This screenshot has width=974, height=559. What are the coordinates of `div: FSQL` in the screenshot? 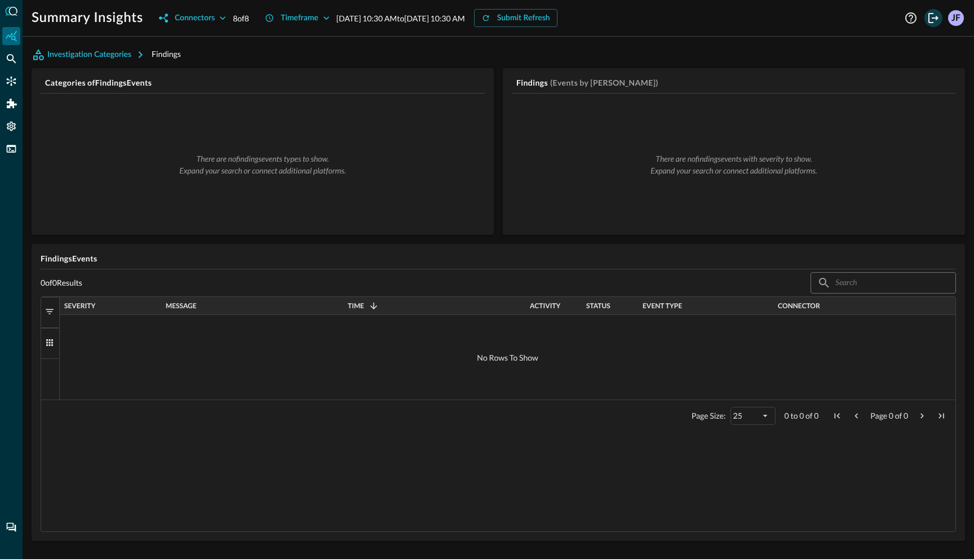 It's located at (11, 149).